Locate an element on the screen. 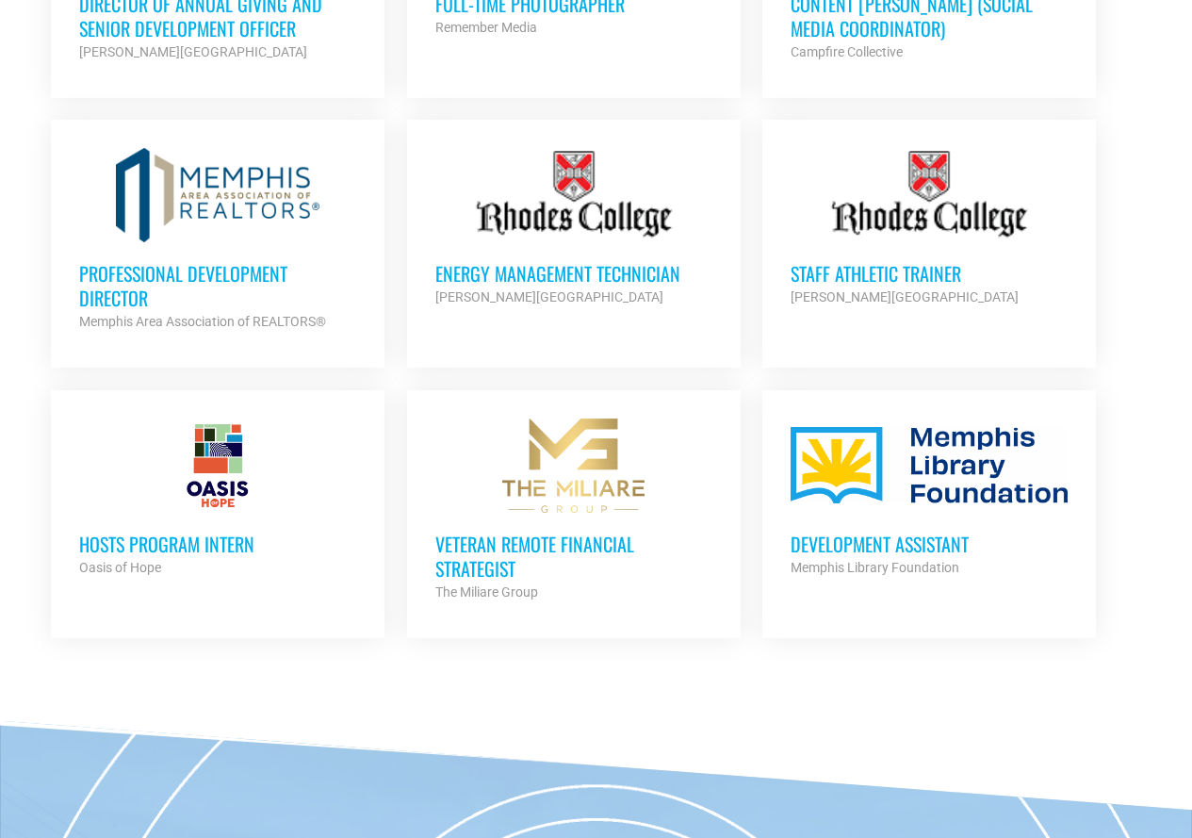 The height and width of the screenshot is (838, 1192). a: Development Assistant Memphis Library Foundation is located at coordinates (929, 499).